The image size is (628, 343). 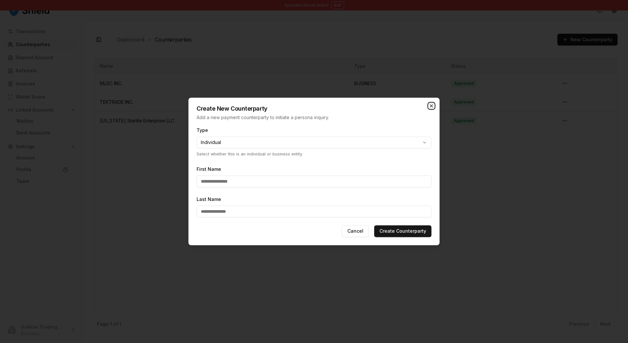 What do you see at coordinates (209, 169) in the screenshot?
I see `label: First Name` at bounding box center [209, 169].